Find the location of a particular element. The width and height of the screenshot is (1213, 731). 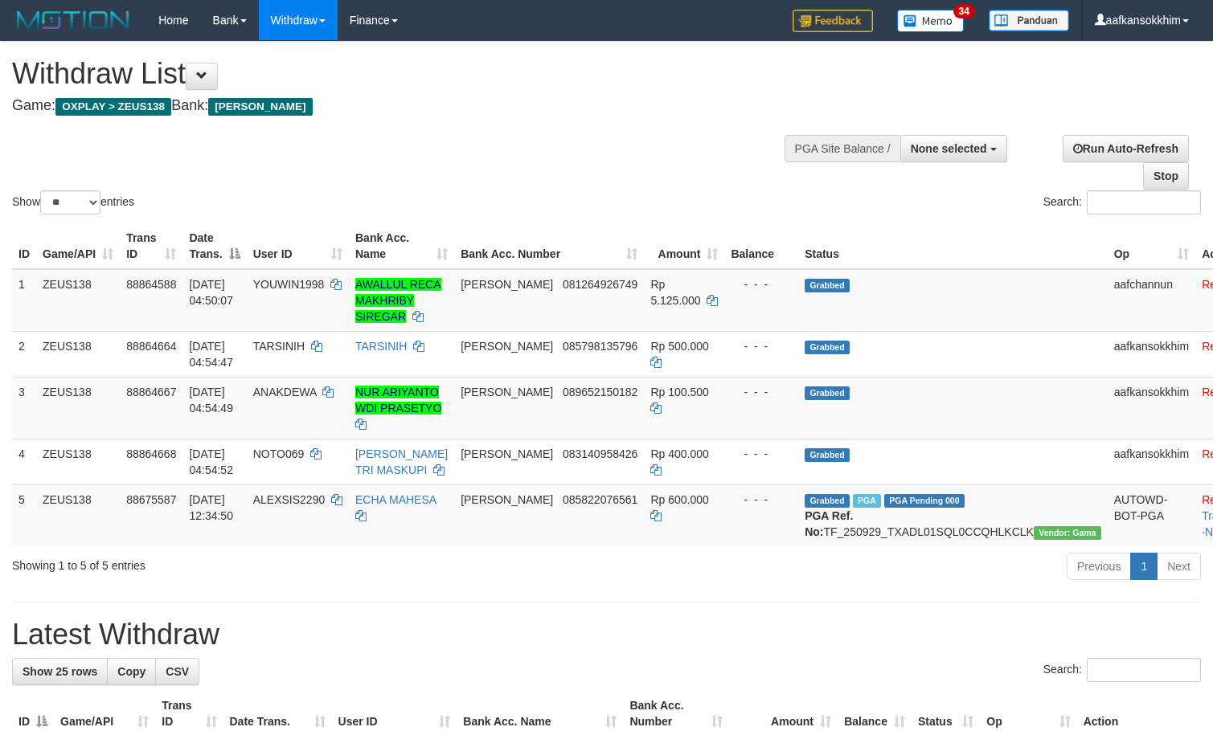

td: 5 is located at coordinates (24, 515).